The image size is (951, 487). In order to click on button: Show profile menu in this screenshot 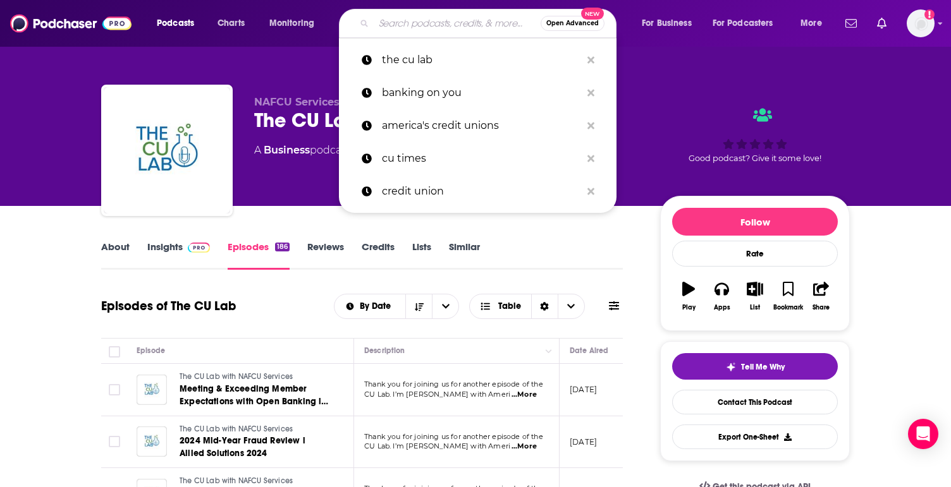, I will do `click(920, 23)`.